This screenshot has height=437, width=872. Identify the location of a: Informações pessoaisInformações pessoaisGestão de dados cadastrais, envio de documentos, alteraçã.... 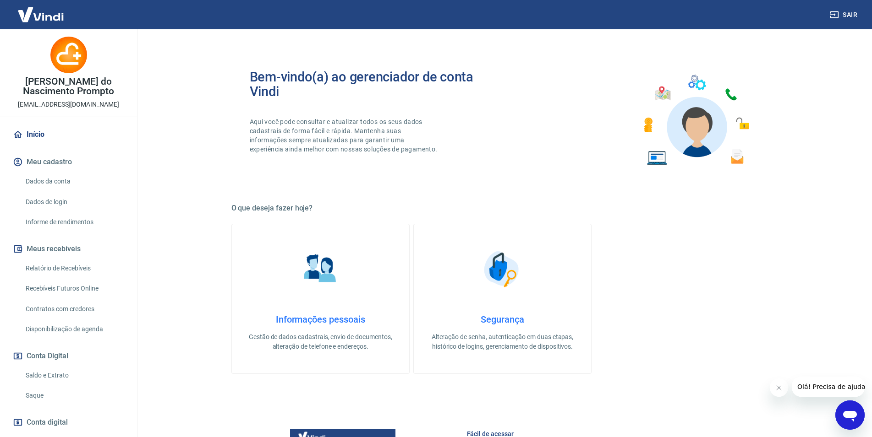
(320, 299).